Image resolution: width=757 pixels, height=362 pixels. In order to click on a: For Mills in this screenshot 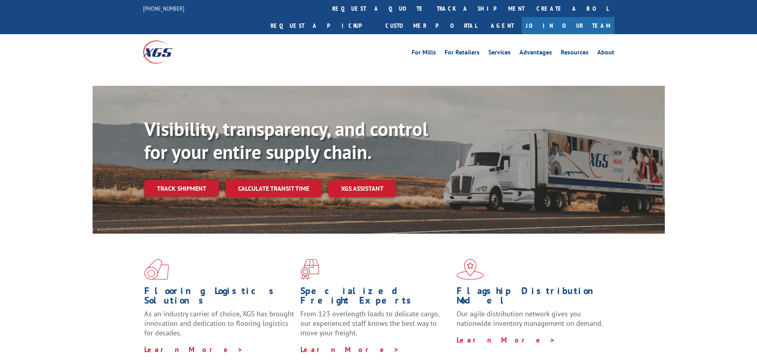, I will do `click(424, 54)`.